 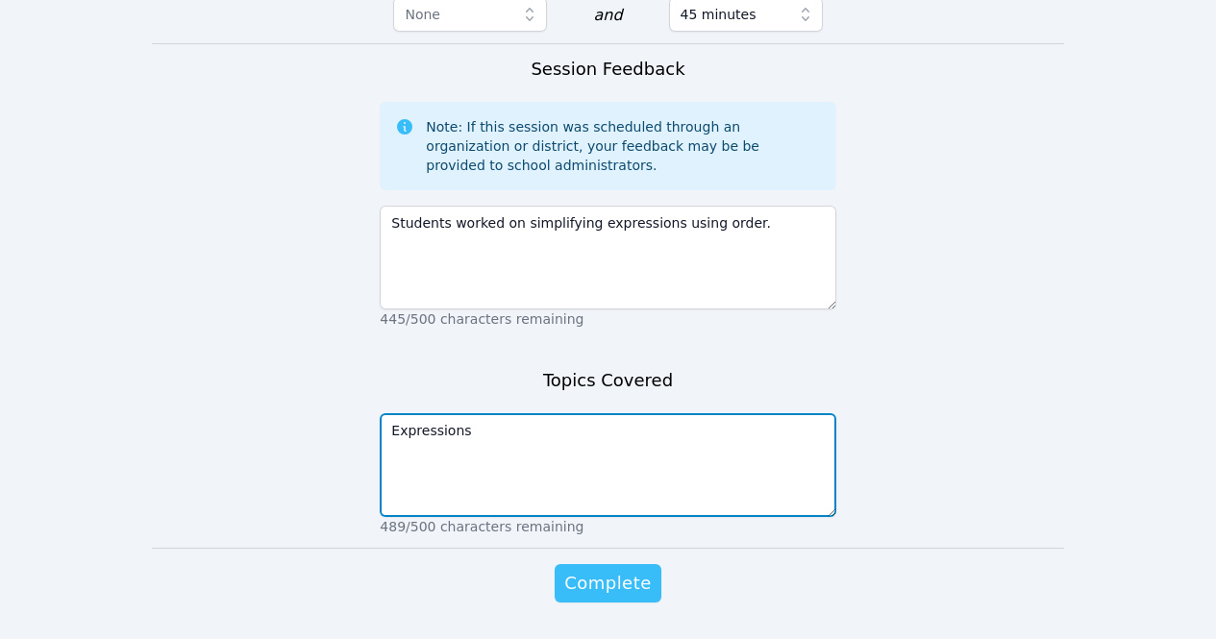 What do you see at coordinates (608, 584) in the screenshot?
I see `button: Complete` at bounding box center [608, 584].